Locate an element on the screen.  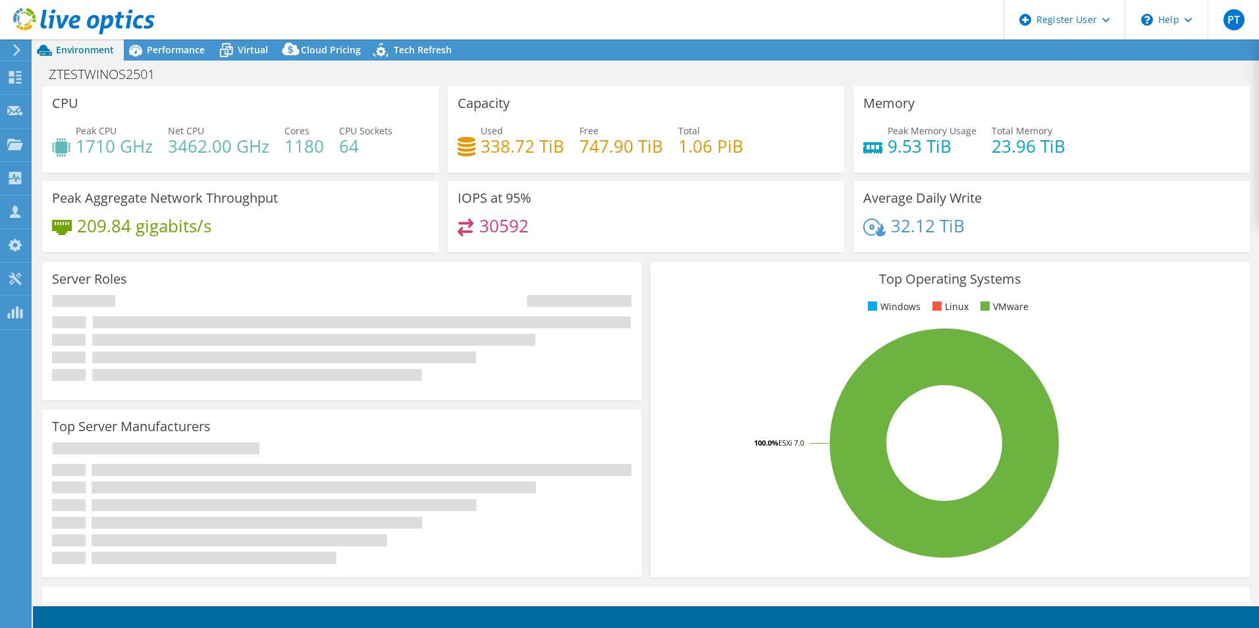
li: VMware is located at coordinates (1003, 307).